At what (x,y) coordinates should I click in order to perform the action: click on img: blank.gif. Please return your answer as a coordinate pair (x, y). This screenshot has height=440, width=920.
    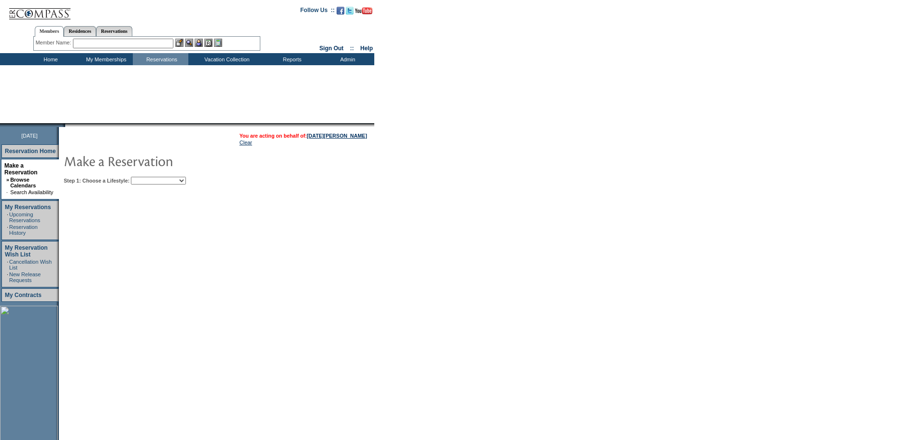
    Looking at the image, I should click on (66, 125).